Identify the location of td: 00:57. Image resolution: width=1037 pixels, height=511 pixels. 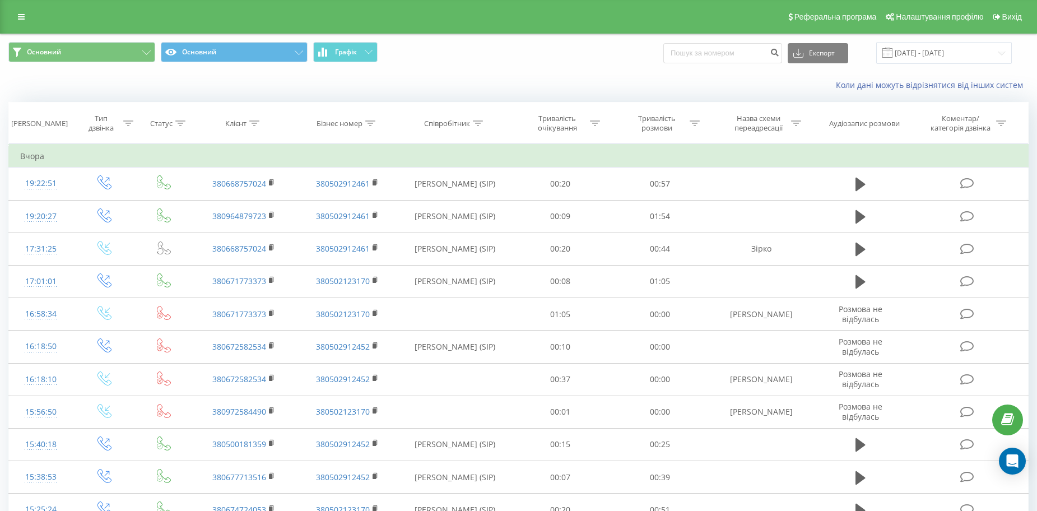
(660, 184).